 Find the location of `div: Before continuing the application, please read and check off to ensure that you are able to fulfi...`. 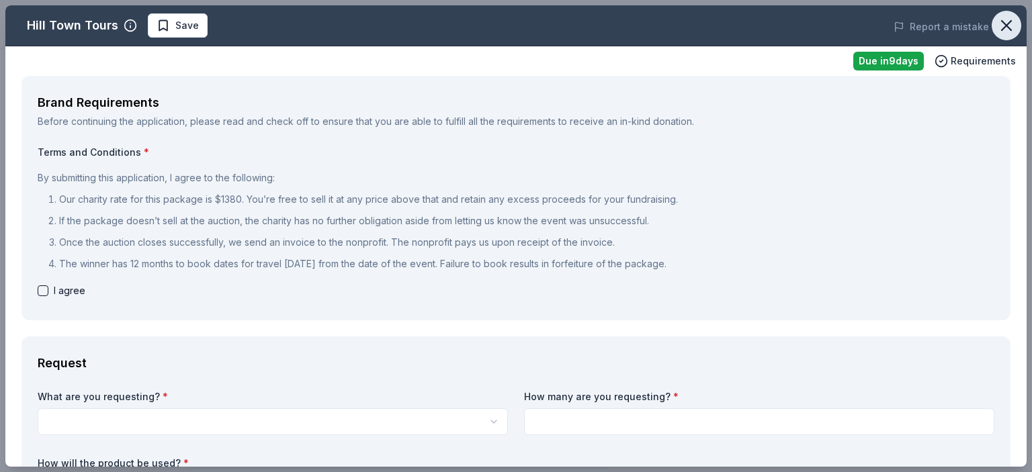

div: Before continuing the application, please read and check off to ensure that you are able to fulfi... is located at coordinates (516, 122).